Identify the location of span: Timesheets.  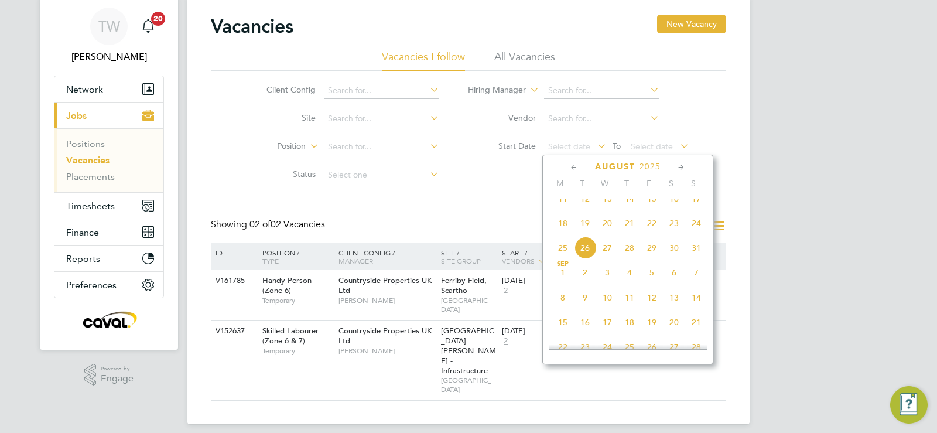
(90, 206).